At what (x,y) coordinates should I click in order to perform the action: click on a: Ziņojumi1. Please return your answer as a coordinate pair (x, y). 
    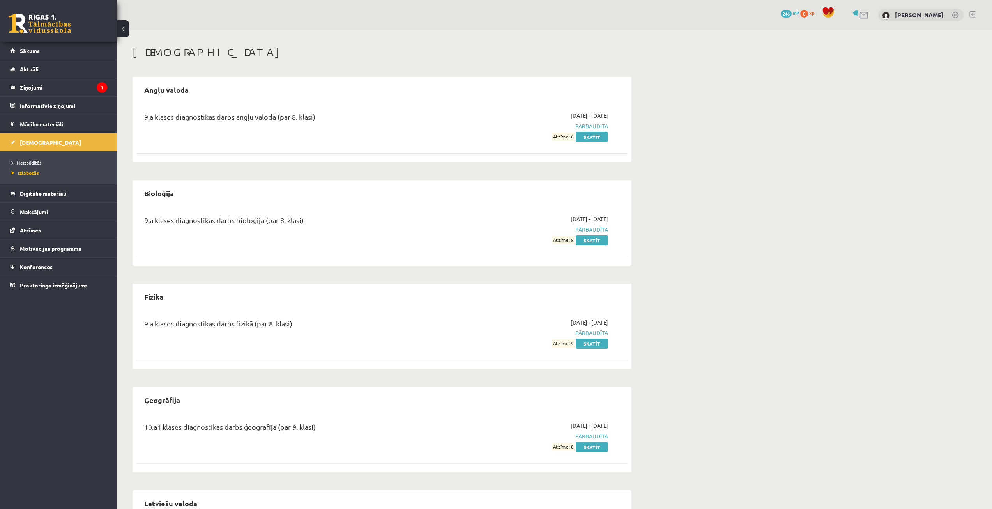
    Looking at the image, I should click on (58, 87).